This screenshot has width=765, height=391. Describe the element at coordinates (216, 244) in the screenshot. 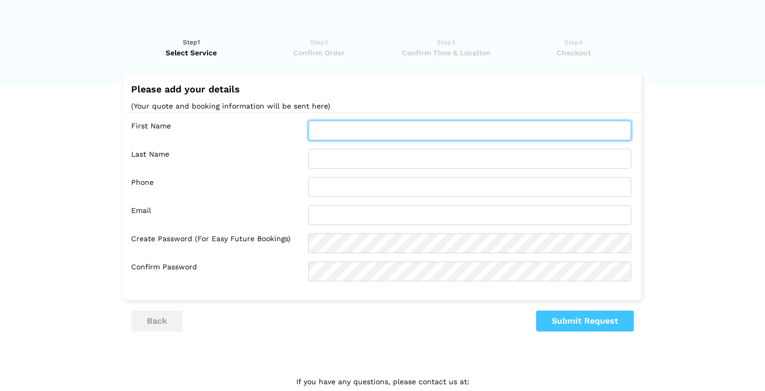

I see `label: Create Password (for easy future bookings)` at that location.